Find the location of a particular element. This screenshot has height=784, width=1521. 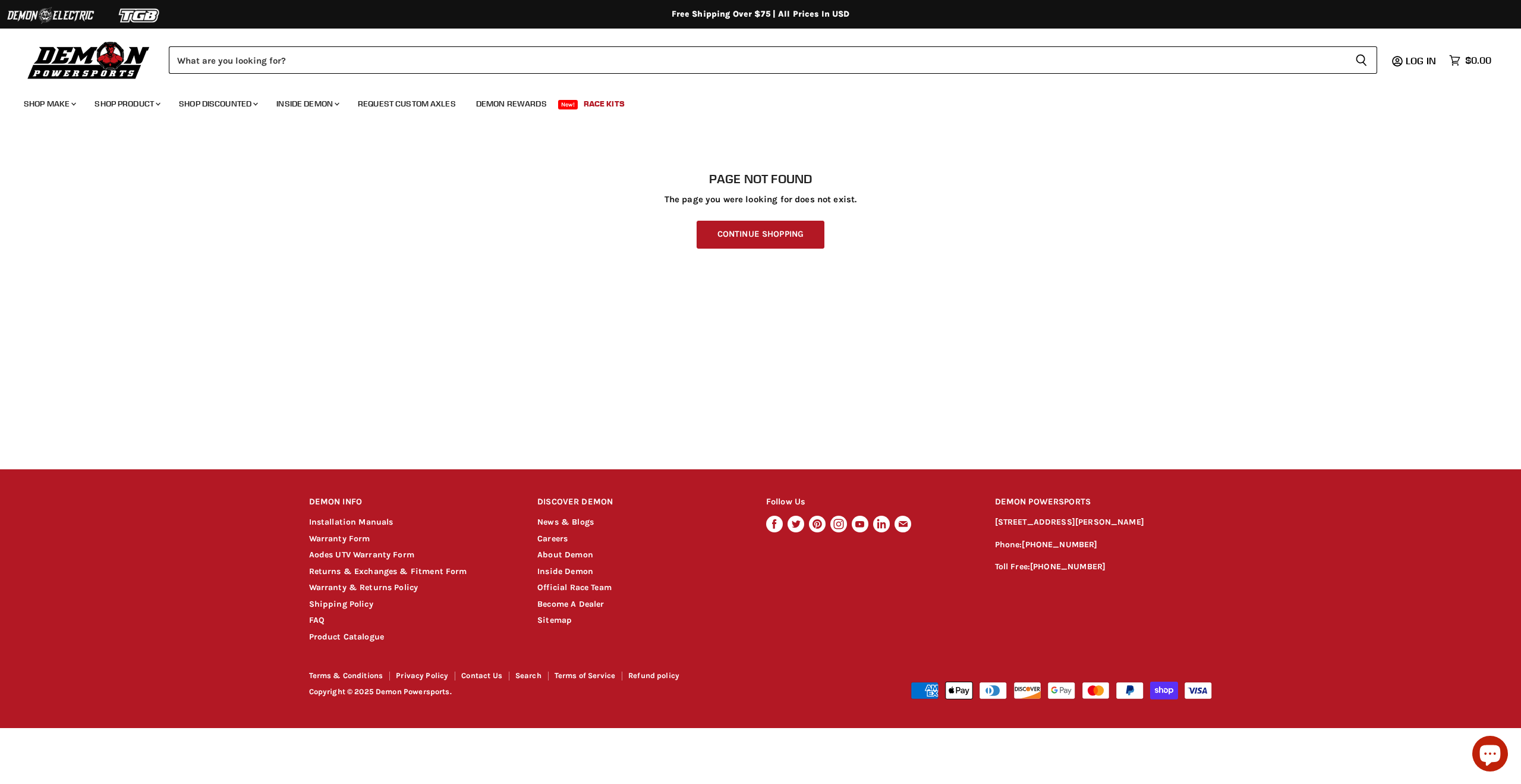

a: Demon Rewards is located at coordinates (512, 104).